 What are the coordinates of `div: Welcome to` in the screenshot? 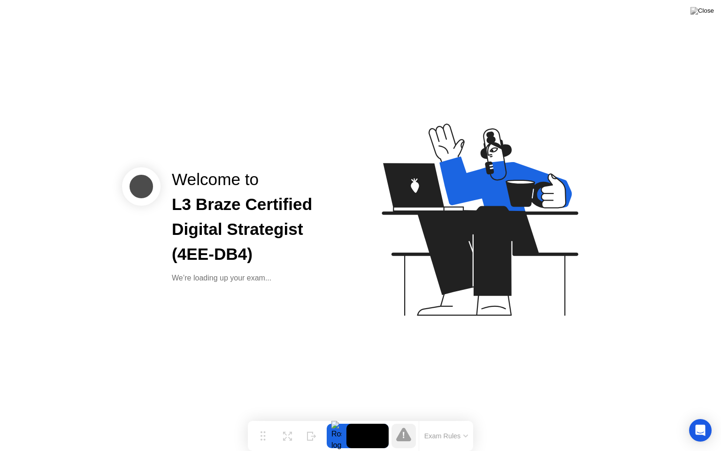 It's located at (259, 179).